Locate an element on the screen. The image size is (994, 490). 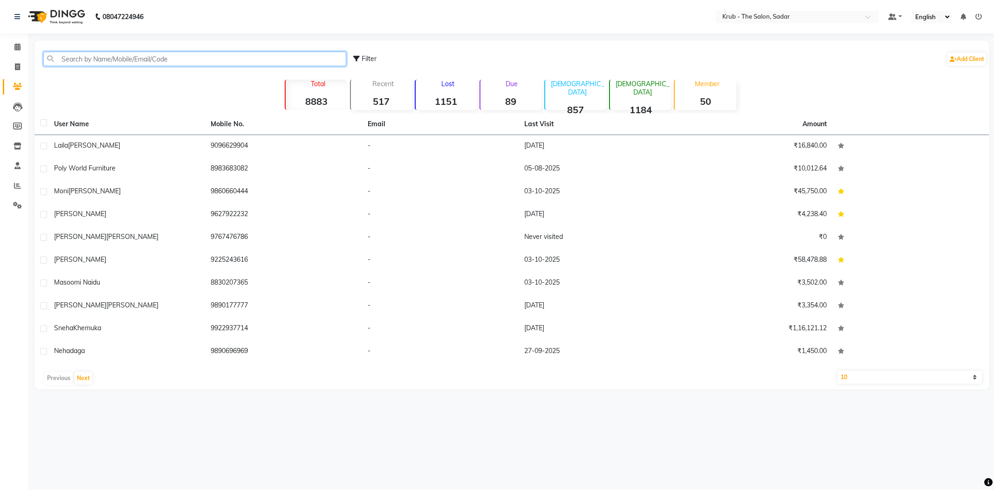
td: ₹58,478.88 is located at coordinates (754, 261).